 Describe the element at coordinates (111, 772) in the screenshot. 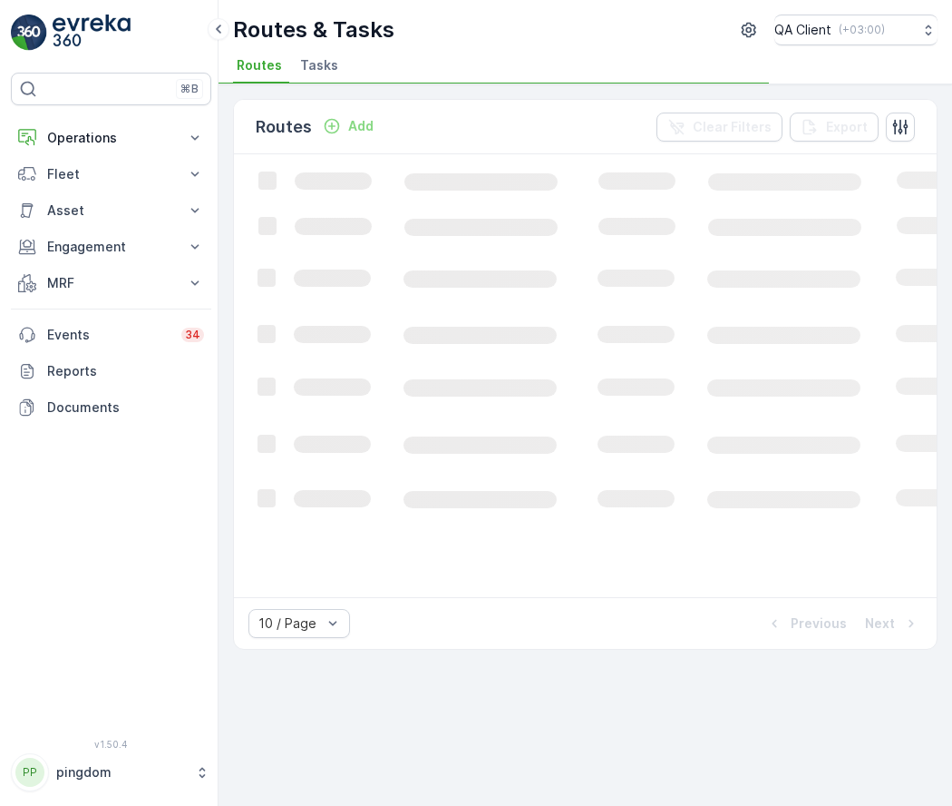

I see `button: PPpingdom` at that location.